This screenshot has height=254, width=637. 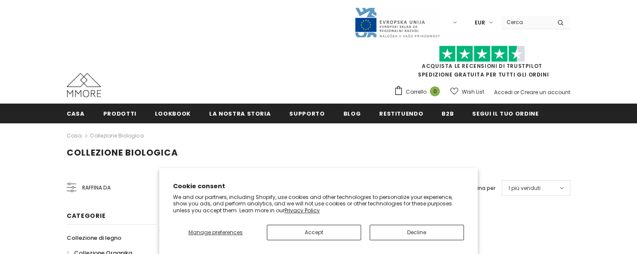 What do you see at coordinates (482, 189) in the screenshot?
I see `label: Ordina per` at bounding box center [482, 189].